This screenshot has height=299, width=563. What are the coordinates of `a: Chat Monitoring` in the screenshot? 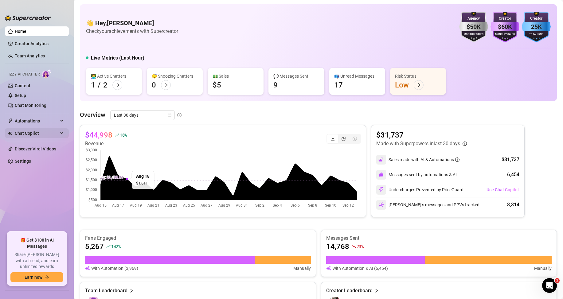 It's located at (30, 105).